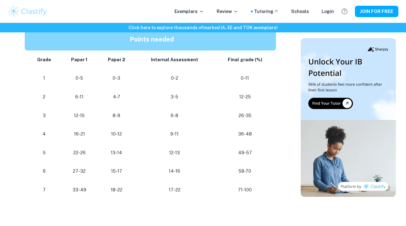  What do you see at coordinates (175, 190) in the screenshot?
I see `p: 17-22` at bounding box center [175, 190].